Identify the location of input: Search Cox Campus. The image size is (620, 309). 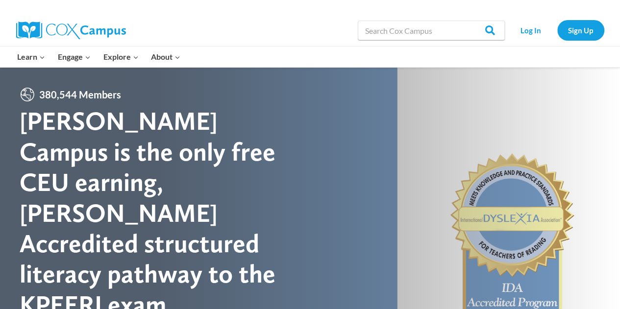
(431, 30).